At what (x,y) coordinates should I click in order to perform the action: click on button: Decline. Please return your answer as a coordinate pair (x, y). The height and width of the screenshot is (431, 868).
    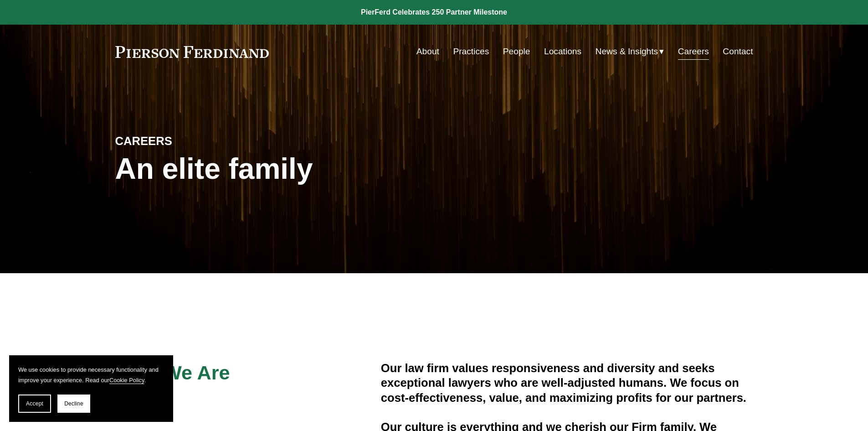
    Looking at the image, I should click on (74, 403).